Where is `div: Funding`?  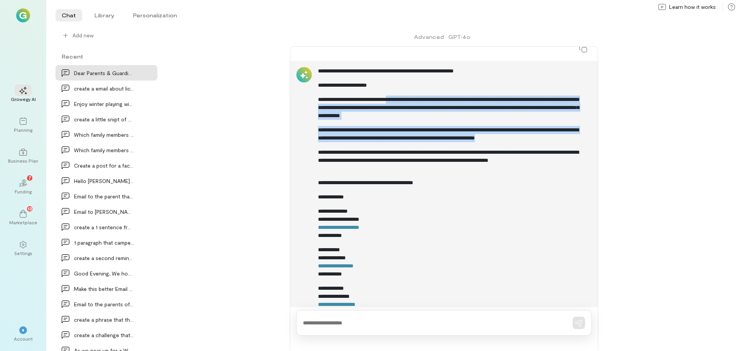
div: Funding is located at coordinates (23, 191).